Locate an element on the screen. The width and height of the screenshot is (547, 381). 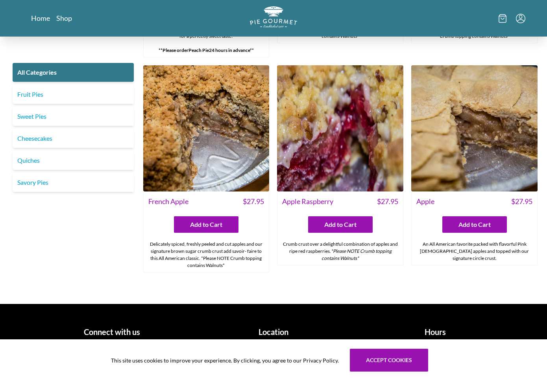
a: Quiches is located at coordinates (73, 160).